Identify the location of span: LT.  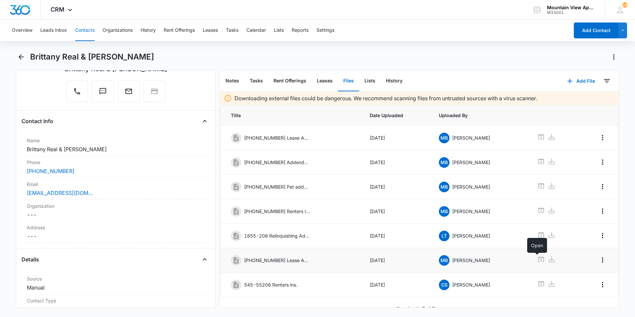
(444, 236).